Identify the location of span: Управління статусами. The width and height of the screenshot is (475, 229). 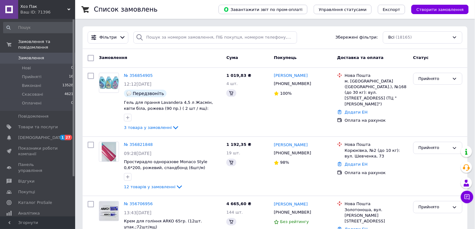
(343, 9).